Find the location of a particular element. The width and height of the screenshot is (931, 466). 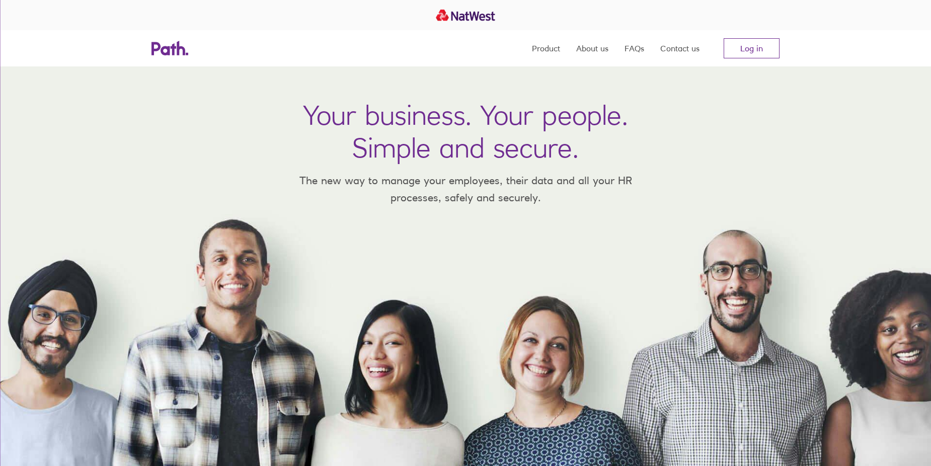

p: The new way to manage your employees, their data and all your HR processes, safely and securely. is located at coordinates (465, 189).